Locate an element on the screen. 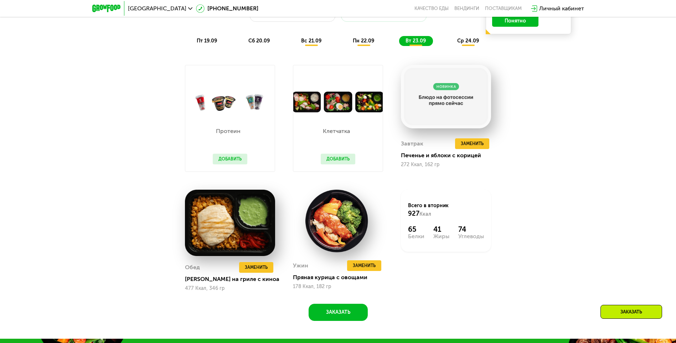  div: 74 is located at coordinates (471, 229).